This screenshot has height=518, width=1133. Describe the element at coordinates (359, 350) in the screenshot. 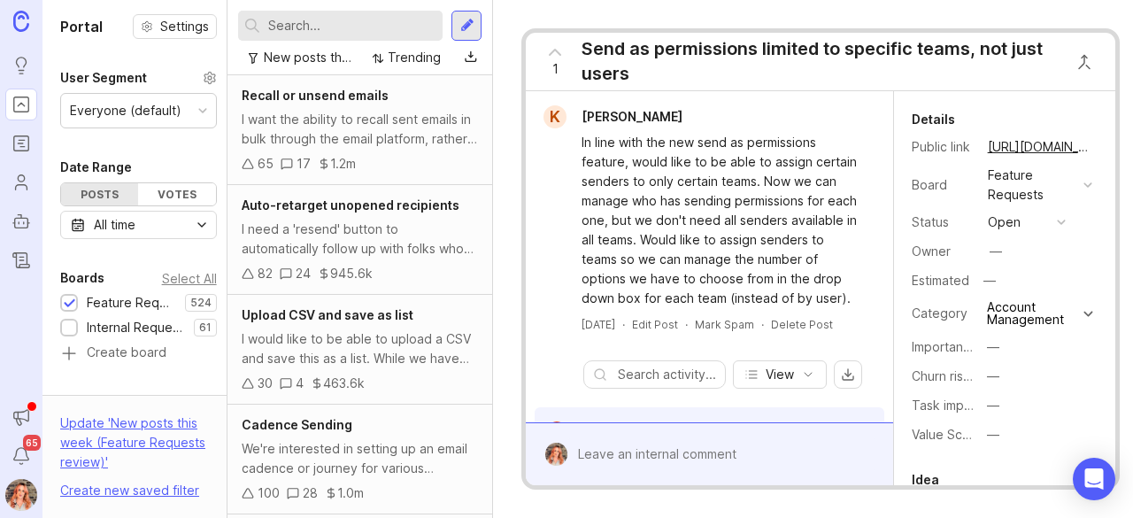

I see `a: Upload CSV and save as listI would like to be able to upload a CSV and save this as a list. While...` at that location.